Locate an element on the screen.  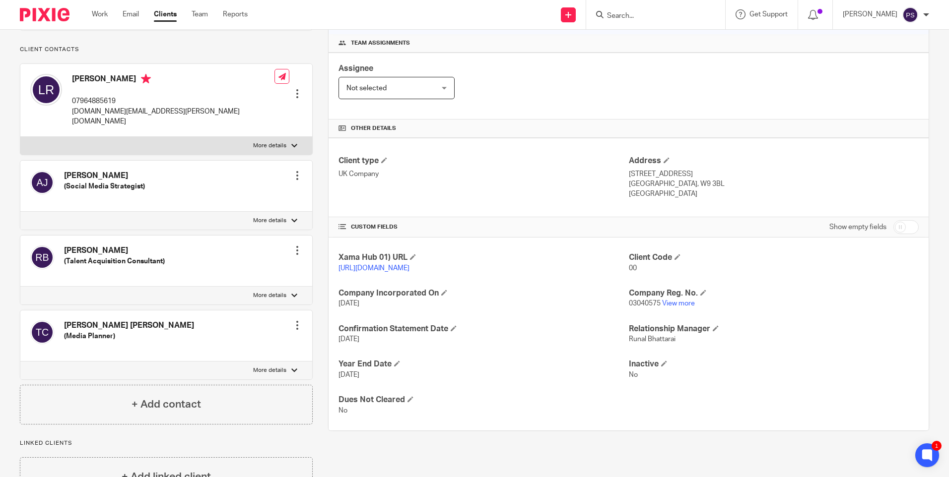
h4: Dues Not Cleared is located at coordinates (483, 400).